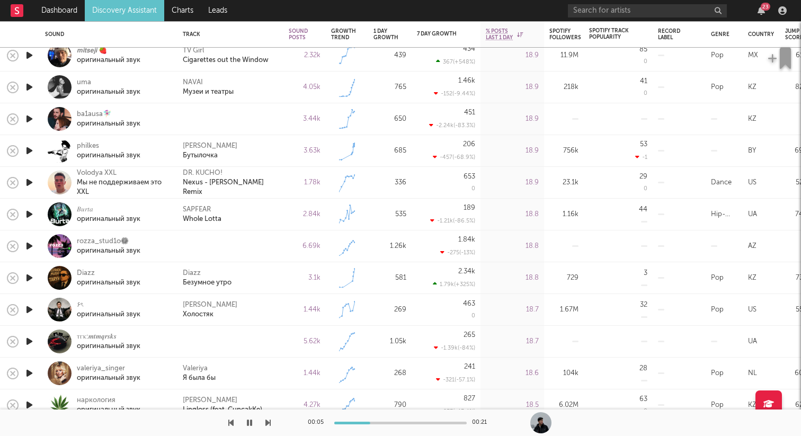  What do you see at coordinates (641, 157) in the screenshot?
I see `div: -1` at bounding box center [641, 157].